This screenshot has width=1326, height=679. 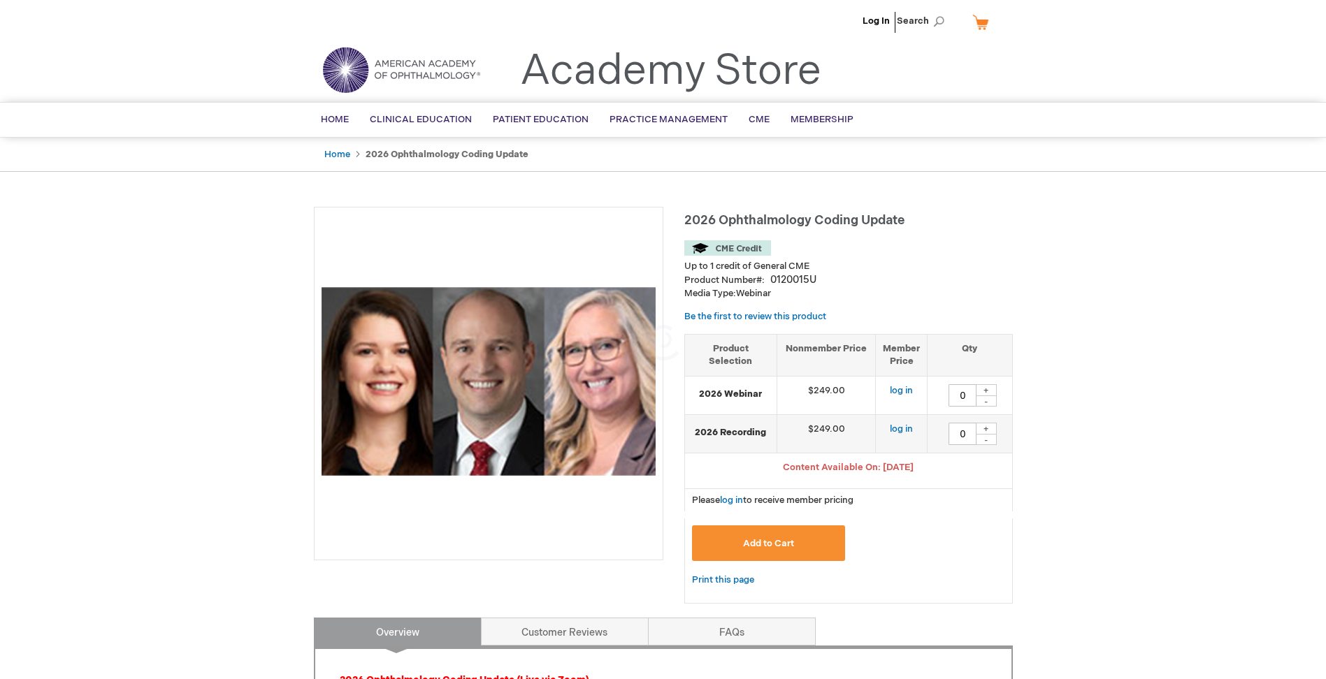 What do you see at coordinates (769, 543) in the screenshot?
I see `button: Add to Cart` at bounding box center [769, 543].